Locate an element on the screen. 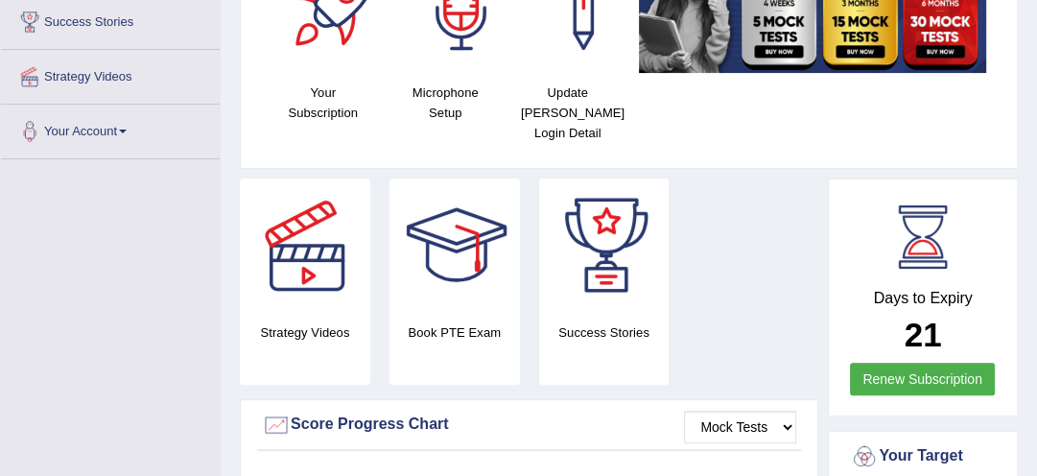  a: Strategy Videos is located at coordinates (110, 74).